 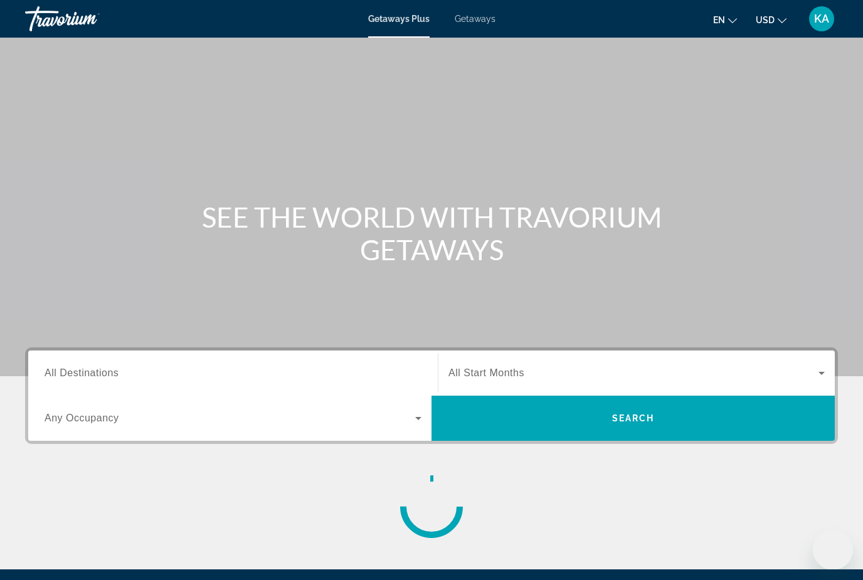 What do you see at coordinates (486, 373) in the screenshot?
I see `span: All Start Months` at bounding box center [486, 373].